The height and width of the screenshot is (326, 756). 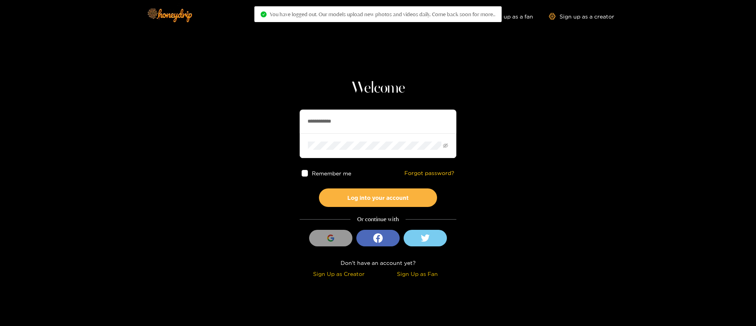 What do you see at coordinates (338, 273) in the screenshot?
I see `div: Sign Up as Creator` at bounding box center [338, 273].